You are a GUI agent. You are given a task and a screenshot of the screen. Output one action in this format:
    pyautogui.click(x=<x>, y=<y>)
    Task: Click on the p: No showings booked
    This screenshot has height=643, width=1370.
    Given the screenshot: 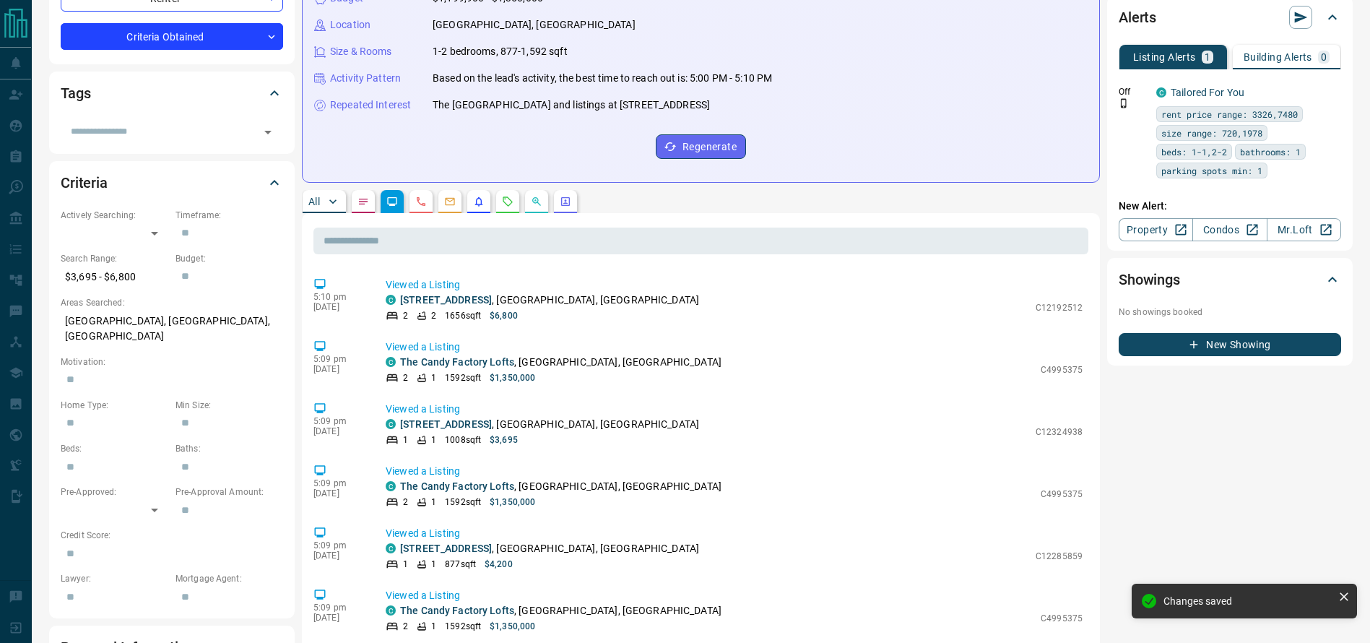 What is the action you would take?
    pyautogui.click(x=1230, y=312)
    